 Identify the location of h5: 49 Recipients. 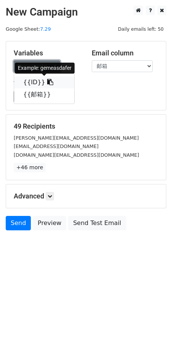
(86, 126).